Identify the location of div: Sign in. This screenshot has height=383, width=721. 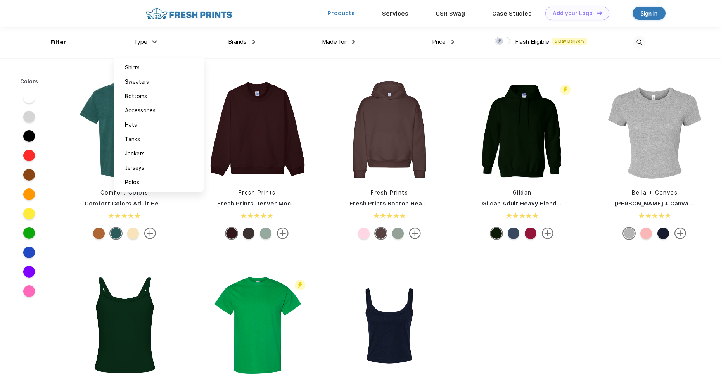
(649, 13).